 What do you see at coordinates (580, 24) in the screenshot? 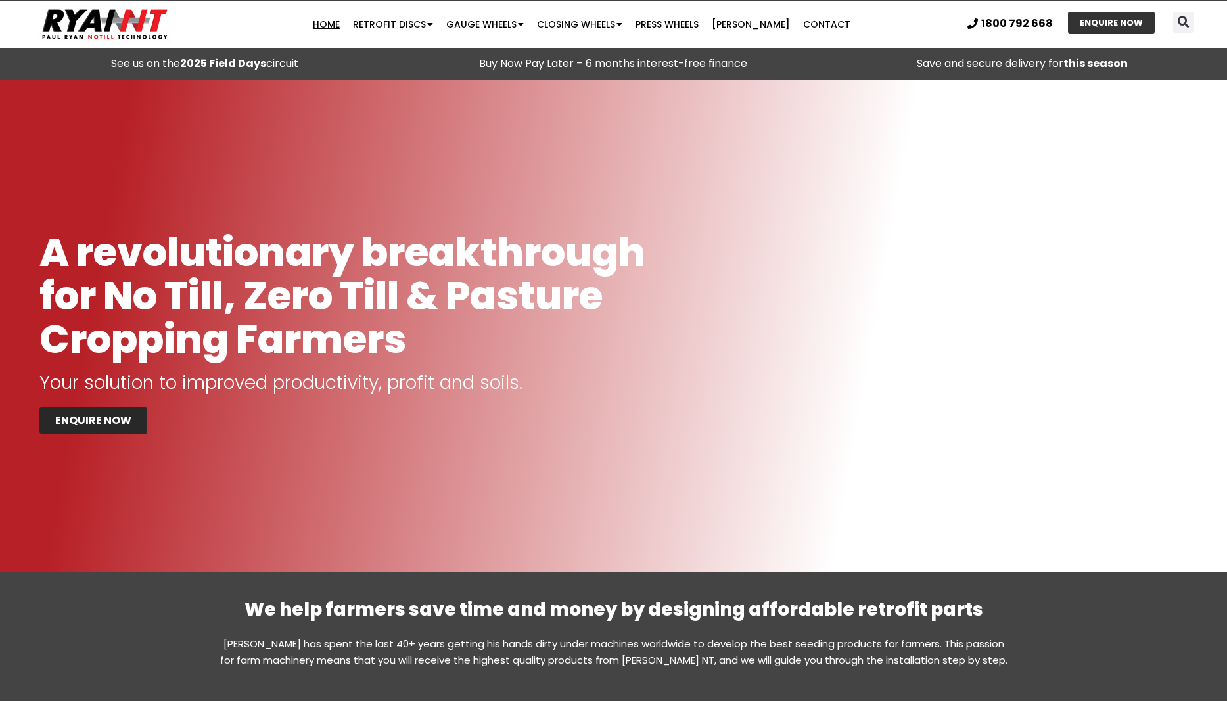
I see `a: Closing Wheels` at bounding box center [580, 24].